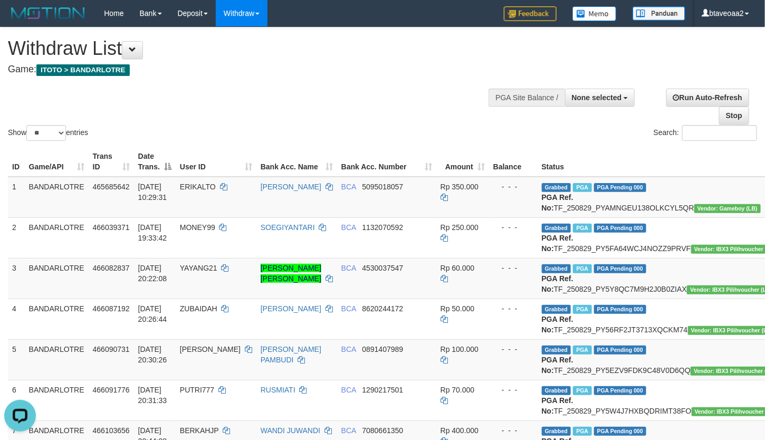 This screenshot has width=765, height=440. What do you see at coordinates (460, 349) in the screenshot?
I see `span: Rp 100.000` at bounding box center [460, 349].